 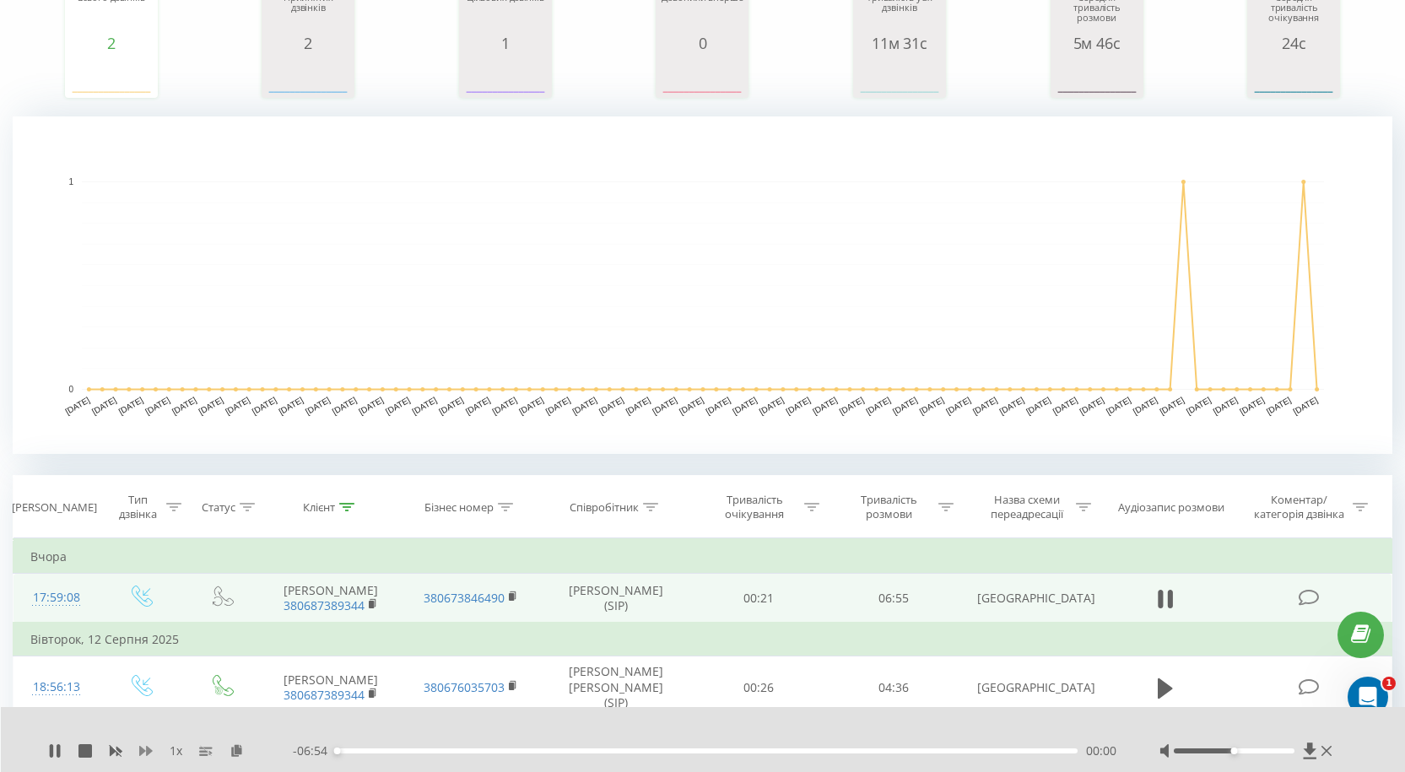 I want to click on div: Бізнес номер, so click(x=459, y=507).